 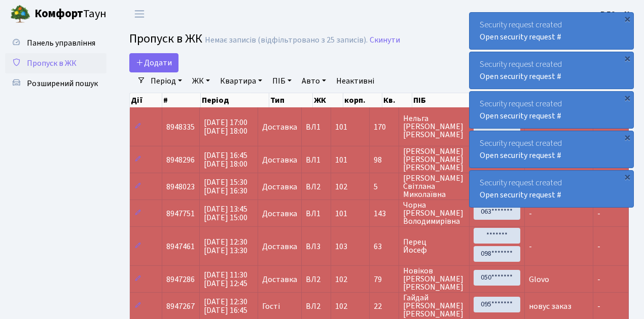 I want to click on span: 8948296, so click(x=180, y=160).